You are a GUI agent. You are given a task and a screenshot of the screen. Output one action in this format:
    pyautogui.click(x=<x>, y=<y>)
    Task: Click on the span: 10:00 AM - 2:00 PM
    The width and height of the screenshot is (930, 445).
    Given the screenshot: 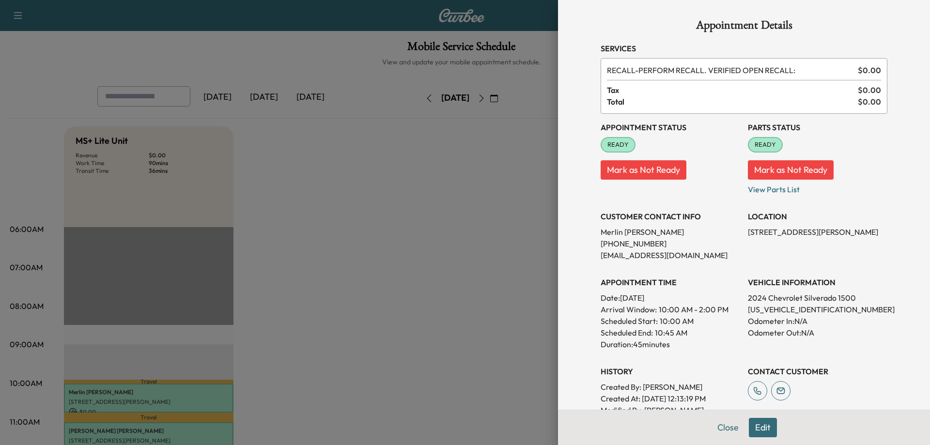 What is the action you would take?
    pyautogui.click(x=694, y=310)
    